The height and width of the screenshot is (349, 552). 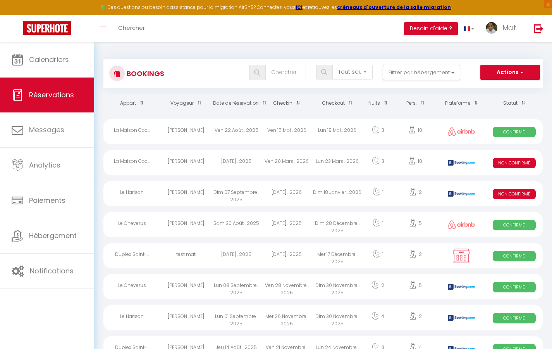 I want to click on span: Mat, so click(x=509, y=28).